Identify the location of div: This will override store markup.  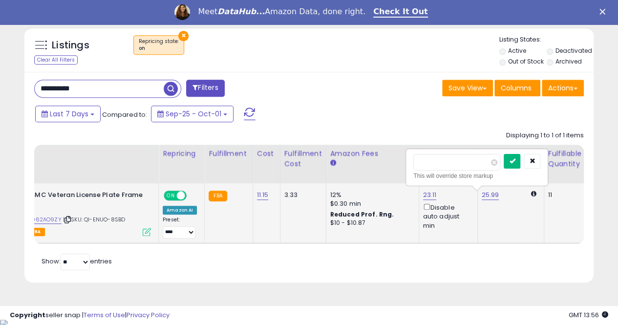
(477, 176).